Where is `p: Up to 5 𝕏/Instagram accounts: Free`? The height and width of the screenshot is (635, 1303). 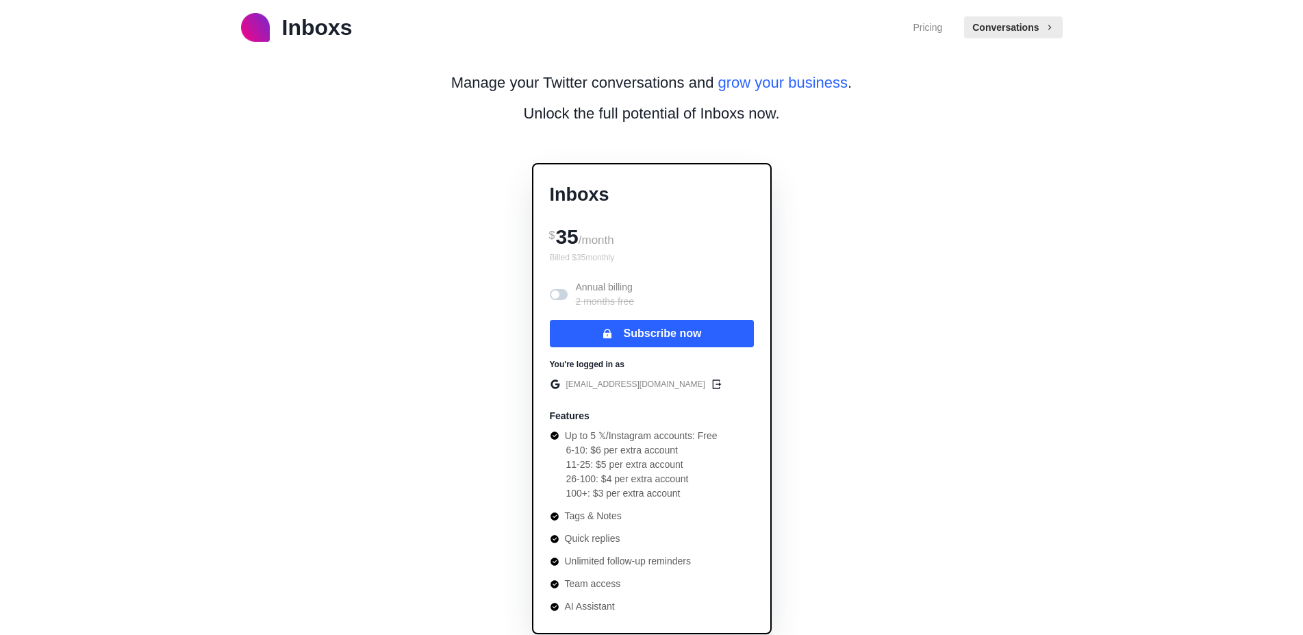 p: Up to 5 𝕏/Instagram accounts: Free is located at coordinates (641, 435).